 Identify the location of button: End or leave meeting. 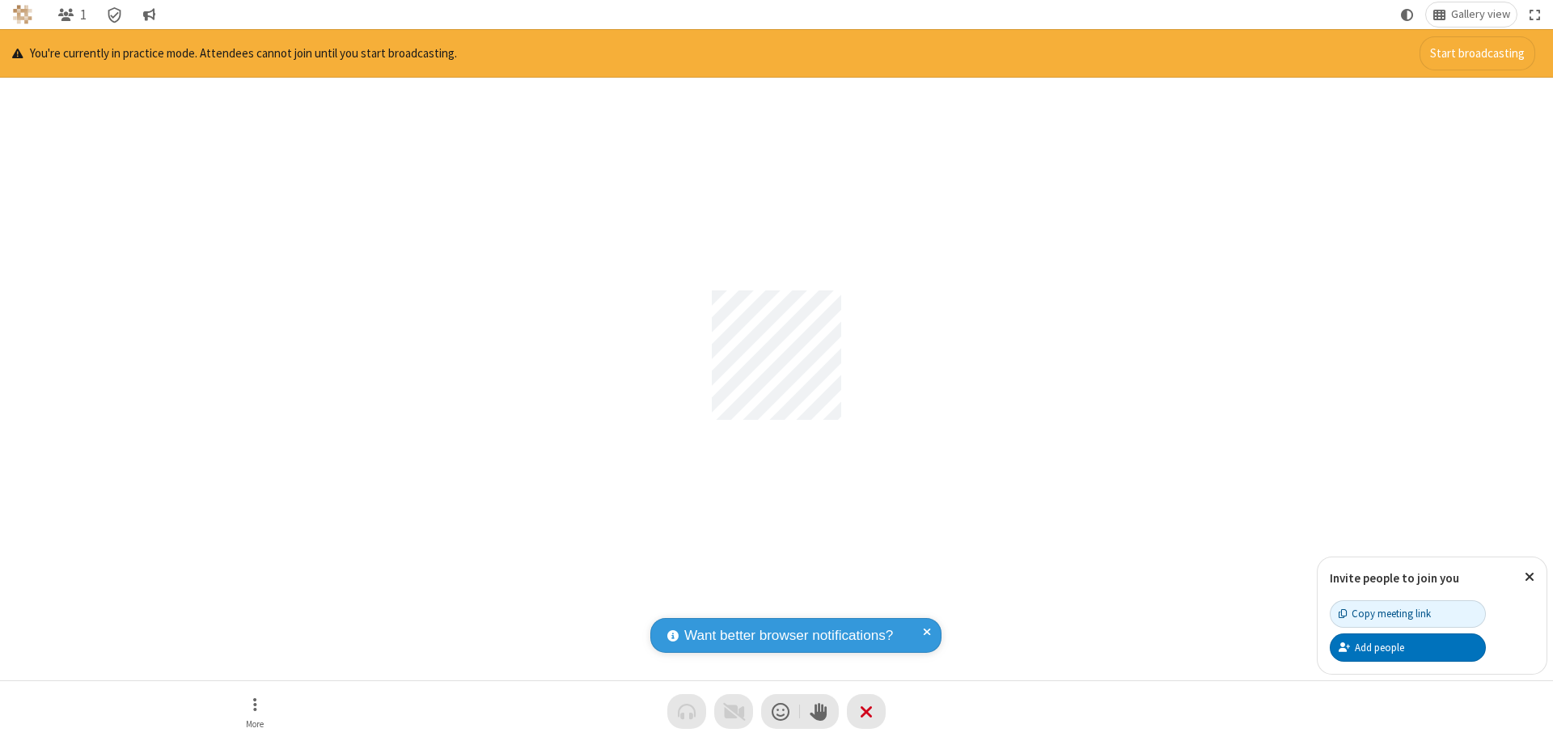
(867, 711).